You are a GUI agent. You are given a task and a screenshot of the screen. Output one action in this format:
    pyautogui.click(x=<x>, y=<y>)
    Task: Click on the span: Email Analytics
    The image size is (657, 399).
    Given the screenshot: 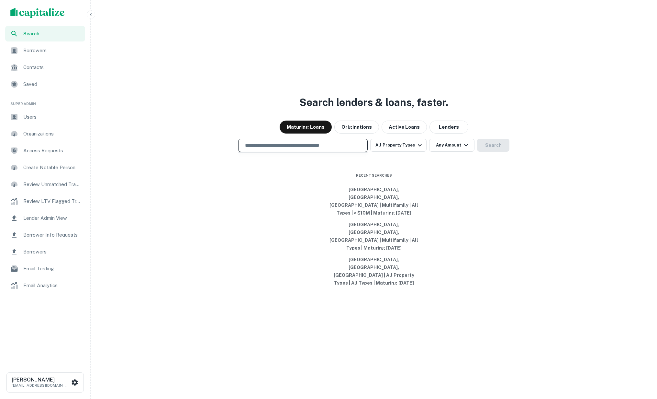 What is the action you would take?
    pyautogui.click(x=52, y=285)
    